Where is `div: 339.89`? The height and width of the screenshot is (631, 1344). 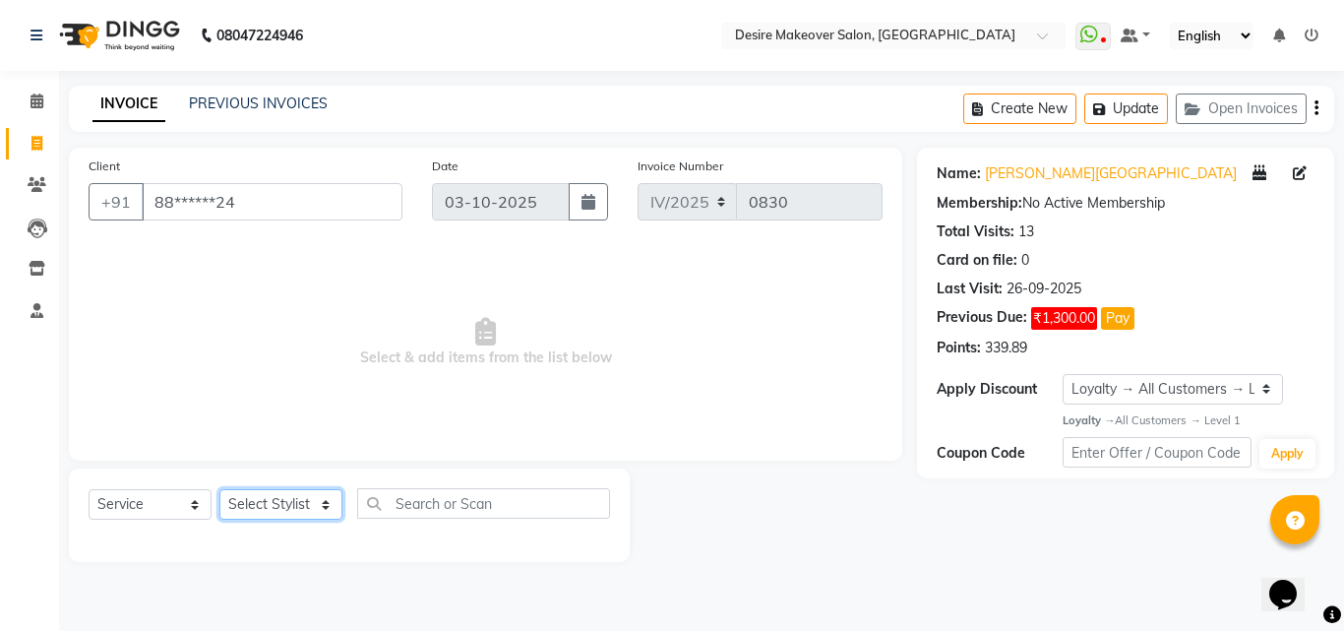 div: 339.89 is located at coordinates (1006, 347).